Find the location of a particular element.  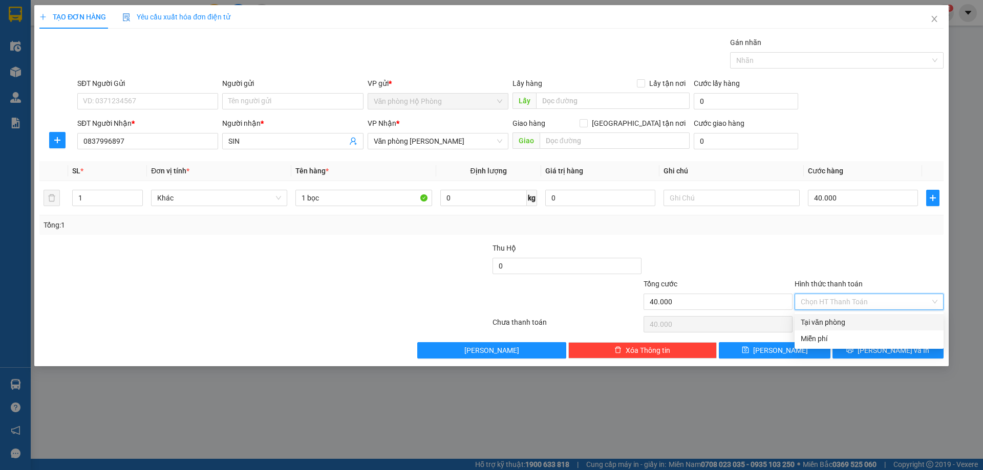

div: SĐT Người Nhận is located at coordinates (147, 123).